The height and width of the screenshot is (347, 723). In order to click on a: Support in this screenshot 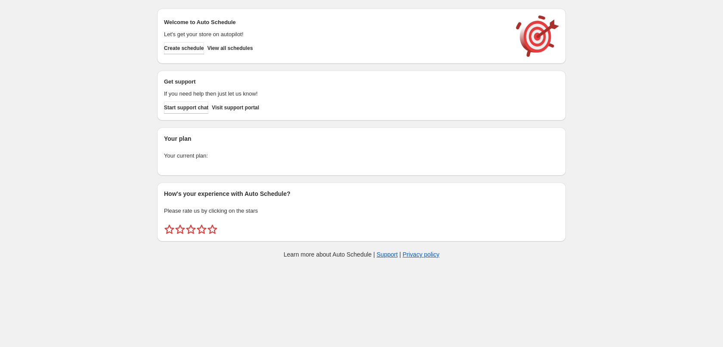, I will do `click(387, 255)`.